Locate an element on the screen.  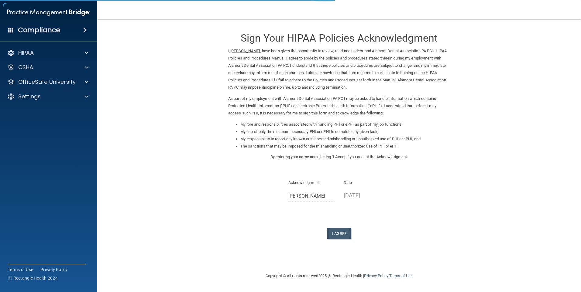
h4: Compliance is located at coordinates (39, 30).